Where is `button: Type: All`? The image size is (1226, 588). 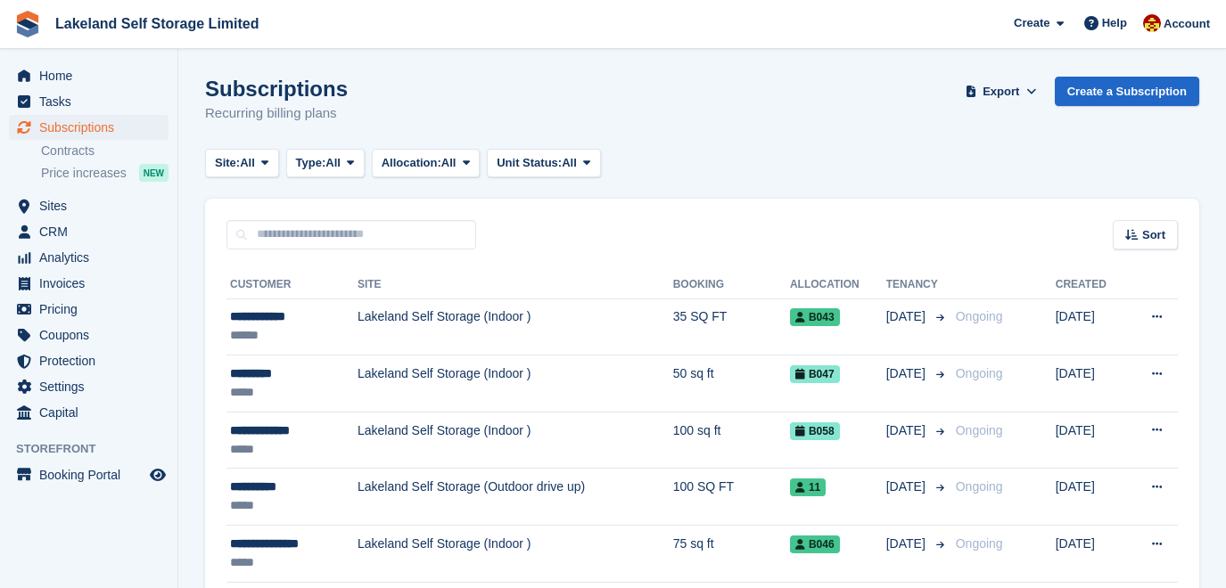
button: Type: All is located at coordinates (325, 163).